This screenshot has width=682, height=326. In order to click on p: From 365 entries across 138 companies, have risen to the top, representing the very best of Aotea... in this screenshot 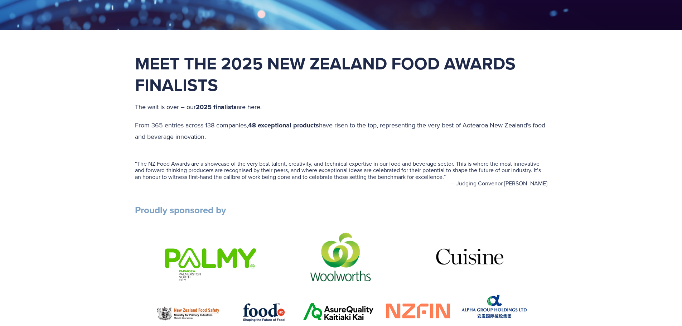, I will do `click(341, 131)`.